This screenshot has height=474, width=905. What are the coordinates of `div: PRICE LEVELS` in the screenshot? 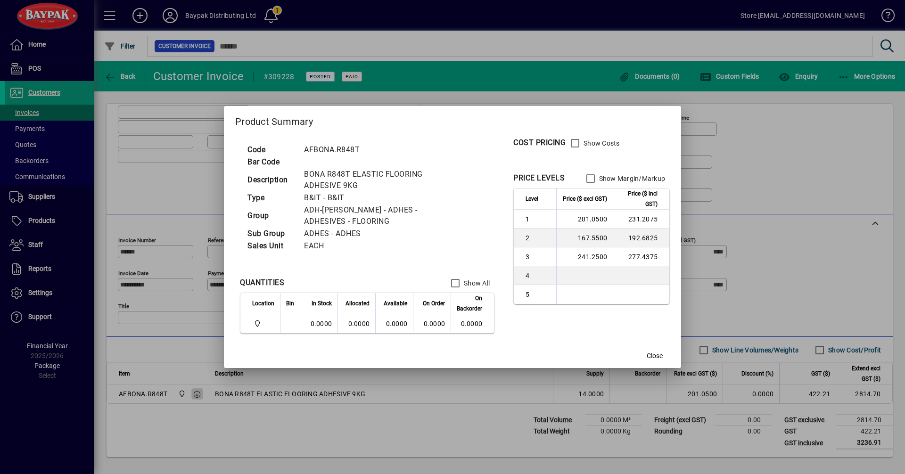 It's located at (539, 178).